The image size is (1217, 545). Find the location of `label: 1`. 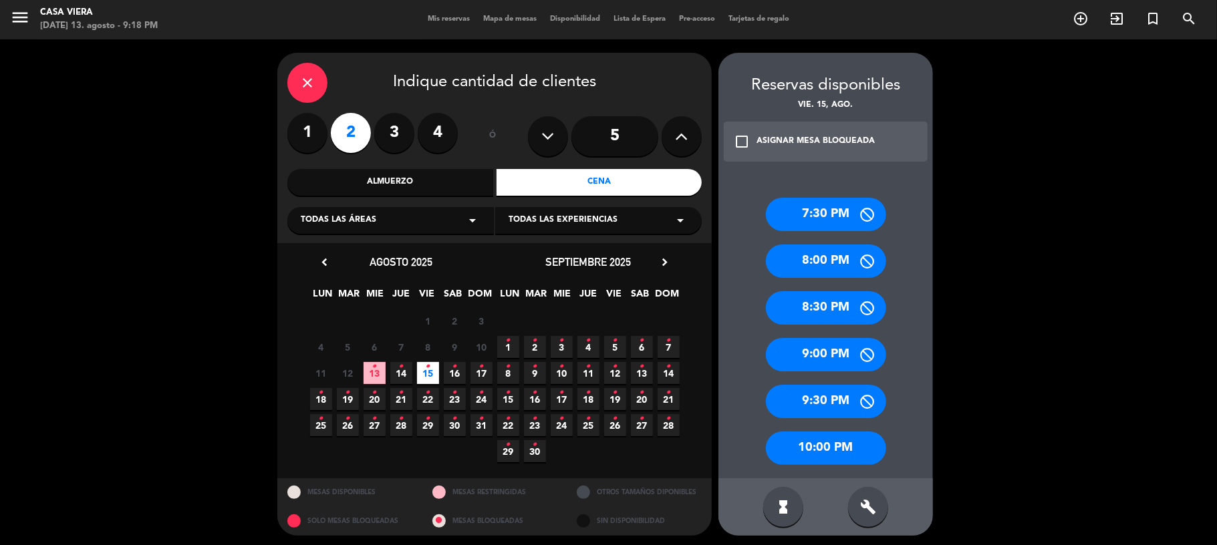

label: 1 is located at coordinates (308, 133).